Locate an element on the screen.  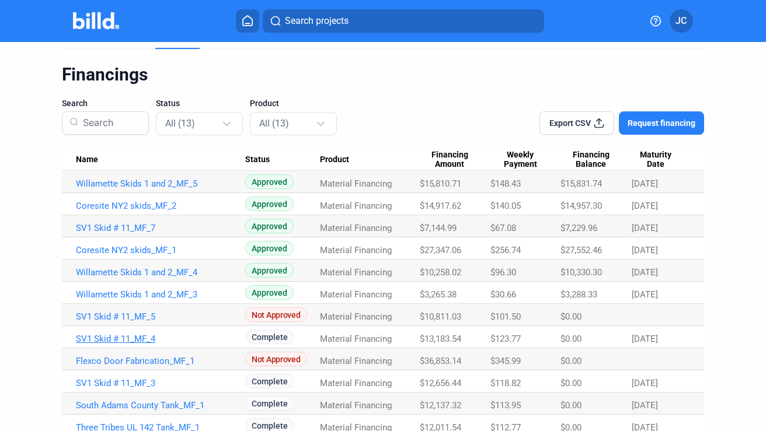
span: $67.08 is located at coordinates (503, 228).